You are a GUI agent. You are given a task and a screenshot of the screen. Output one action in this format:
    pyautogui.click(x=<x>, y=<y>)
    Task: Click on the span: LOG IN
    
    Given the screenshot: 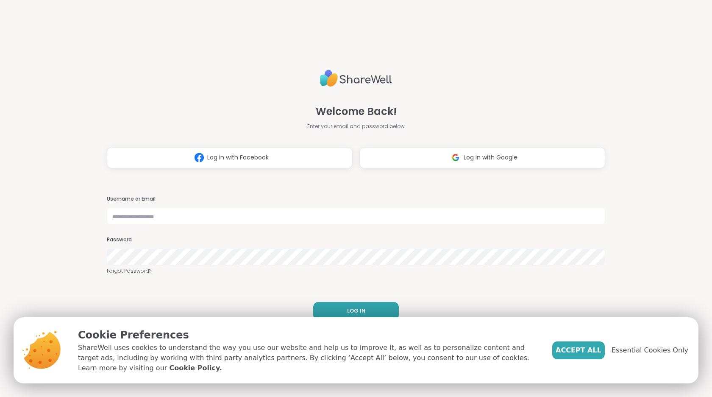 What is the action you would take?
    pyautogui.click(x=356, y=311)
    